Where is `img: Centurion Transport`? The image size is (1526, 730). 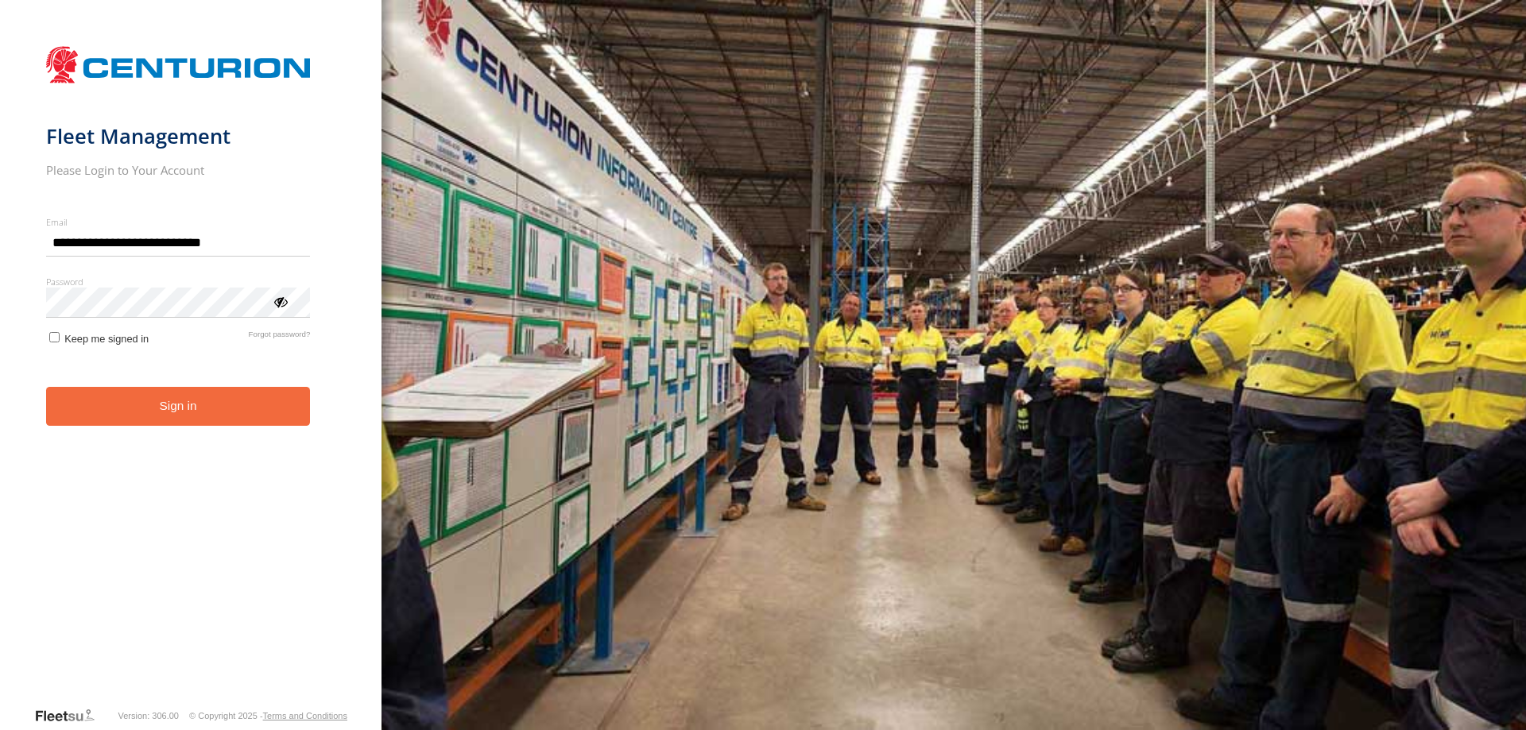
img: Centurion Transport is located at coordinates (178, 64).